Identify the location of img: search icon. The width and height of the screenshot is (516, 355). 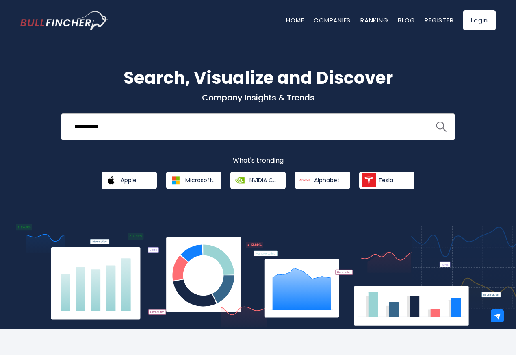
(442, 127).